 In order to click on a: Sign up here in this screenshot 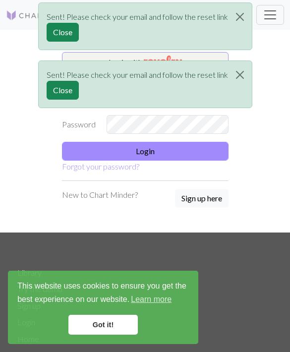, I will do `click(202, 199)`.